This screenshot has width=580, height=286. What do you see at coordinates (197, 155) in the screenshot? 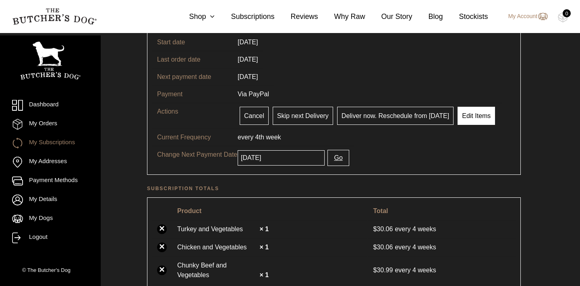
I see `p: Change Next Payment Date` at bounding box center [197, 155].